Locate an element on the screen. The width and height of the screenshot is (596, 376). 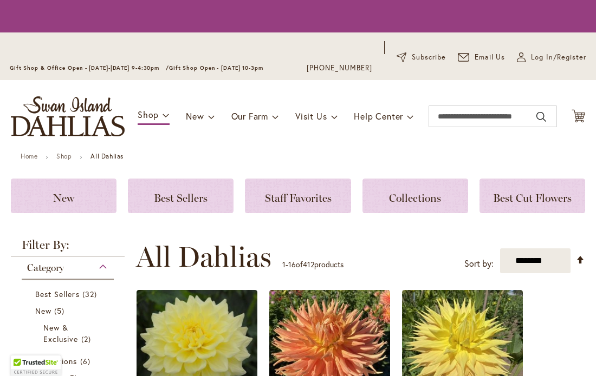
span: Subscribe is located at coordinates (428, 57).